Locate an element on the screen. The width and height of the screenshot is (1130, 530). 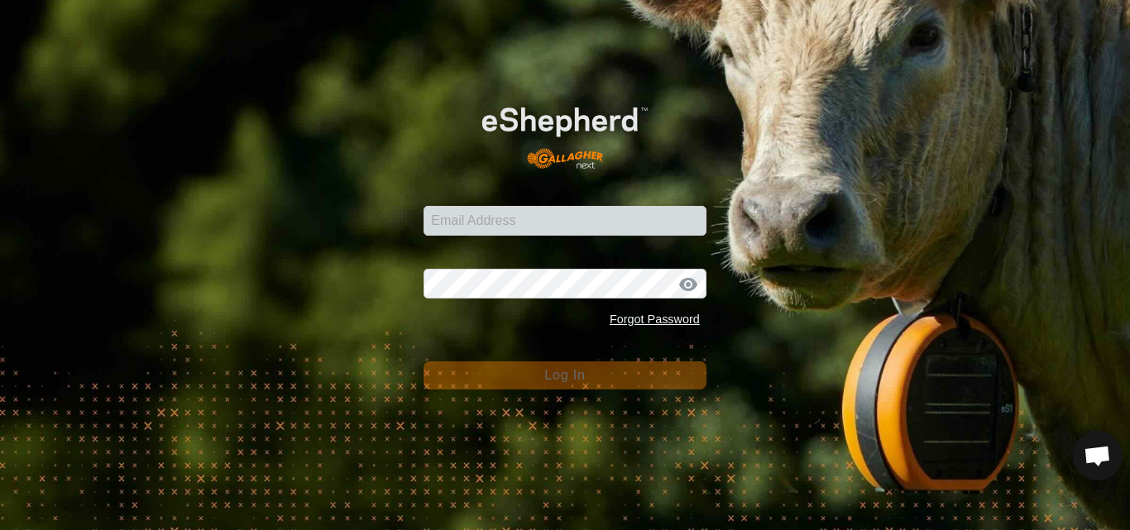
div: Open chat is located at coordinates (1098, 456).